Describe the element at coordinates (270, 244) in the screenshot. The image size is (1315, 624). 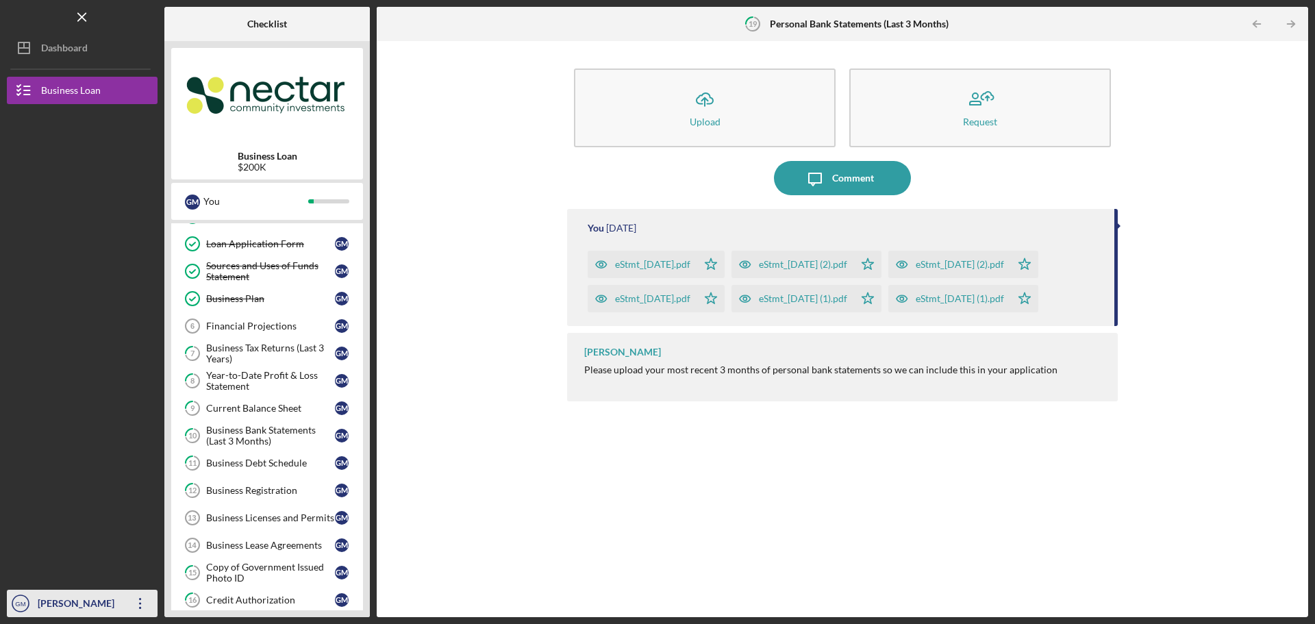
I see `div: Loan Application Form` at that location.